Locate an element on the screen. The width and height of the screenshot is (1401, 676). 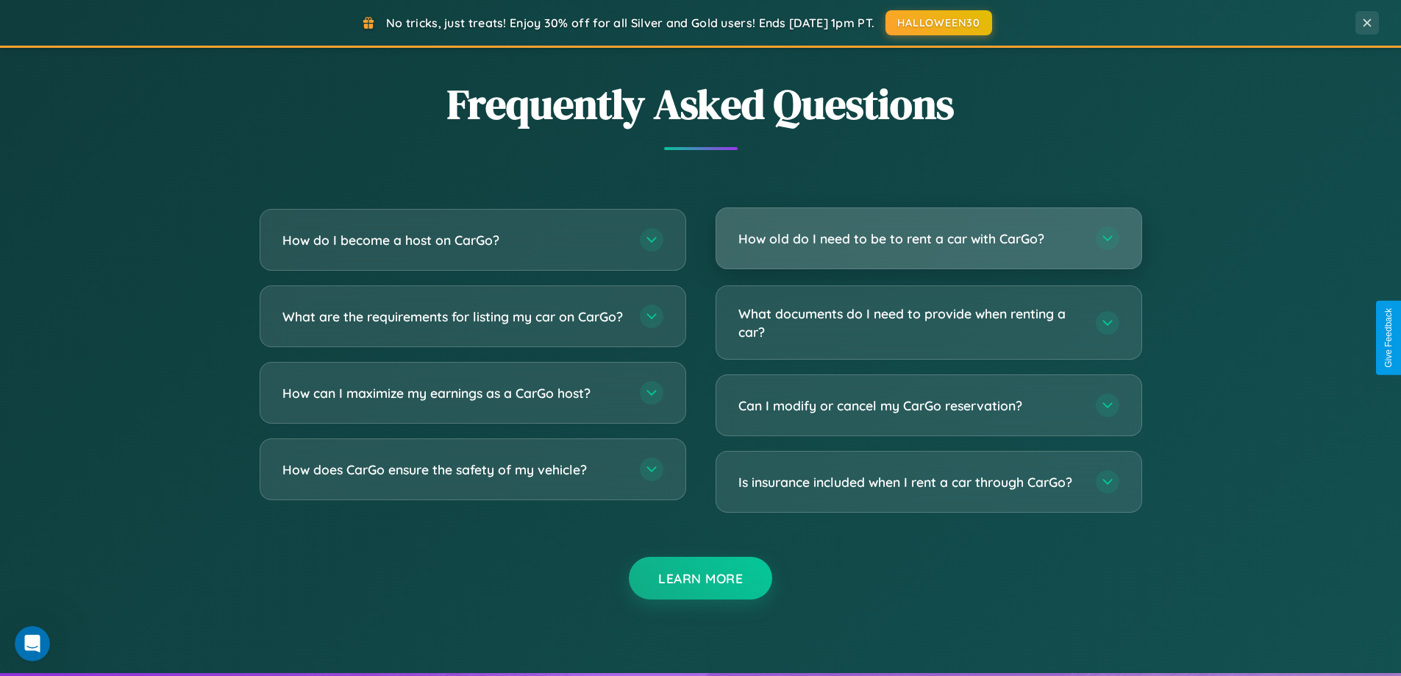
h3: How do I become a host on CarGo? is located at coordinates (454, 240).